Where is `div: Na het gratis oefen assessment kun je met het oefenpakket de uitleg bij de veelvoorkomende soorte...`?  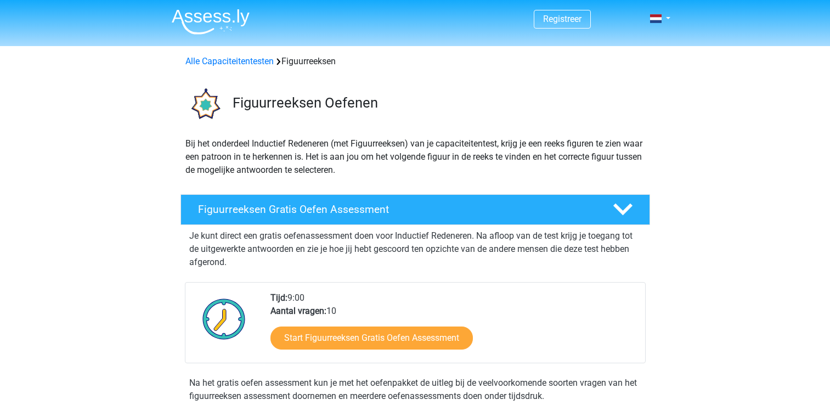
div: Na het gratis oefen assessment kun je met het oefenpakket de uitleg bij de veelvoorkomende soorte... is located at coordinates (415, 389).